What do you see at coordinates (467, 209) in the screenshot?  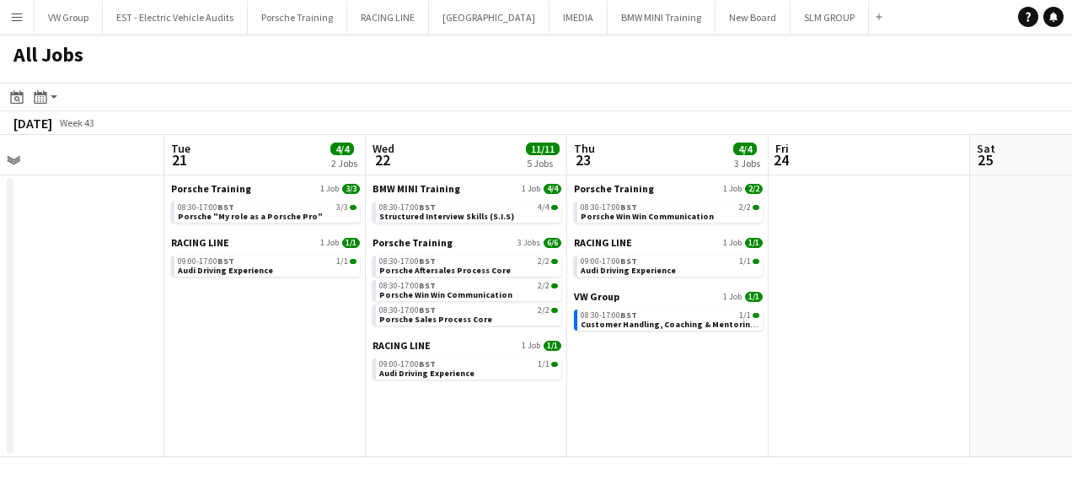 I see `div: BMW MINI Training1 Job4/408:30-17:00BST4/4Structured Interview Skills (S.I.S)` at bounding box center [467, 209].